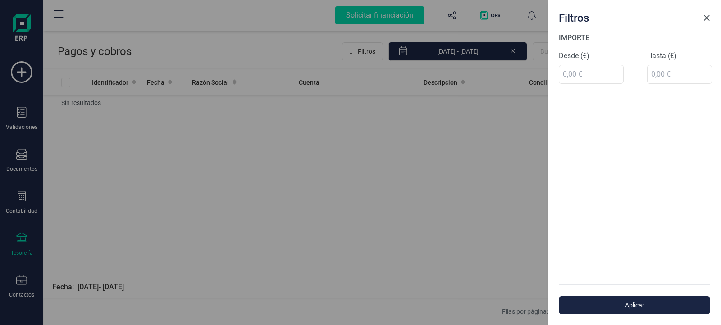  Describe the element at coordinates (628, 16) in the screenshot. I see `div: Filtros` at that location.